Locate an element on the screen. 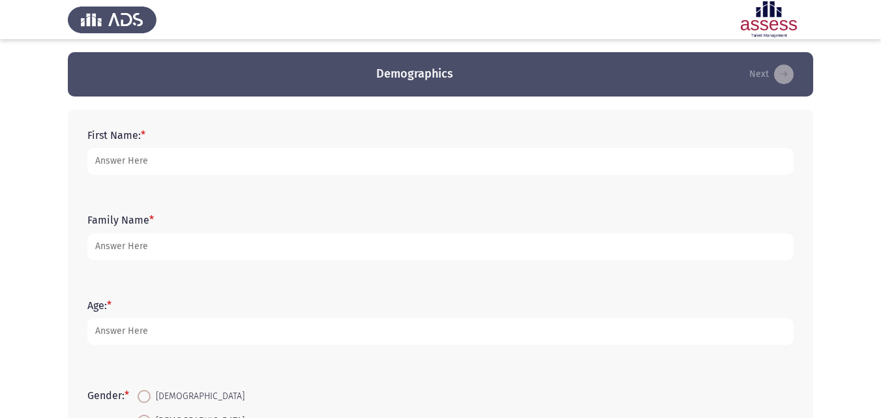 The height and width of the screenshot is (418, 881). label: Age: is located at coordinates (99, 305).